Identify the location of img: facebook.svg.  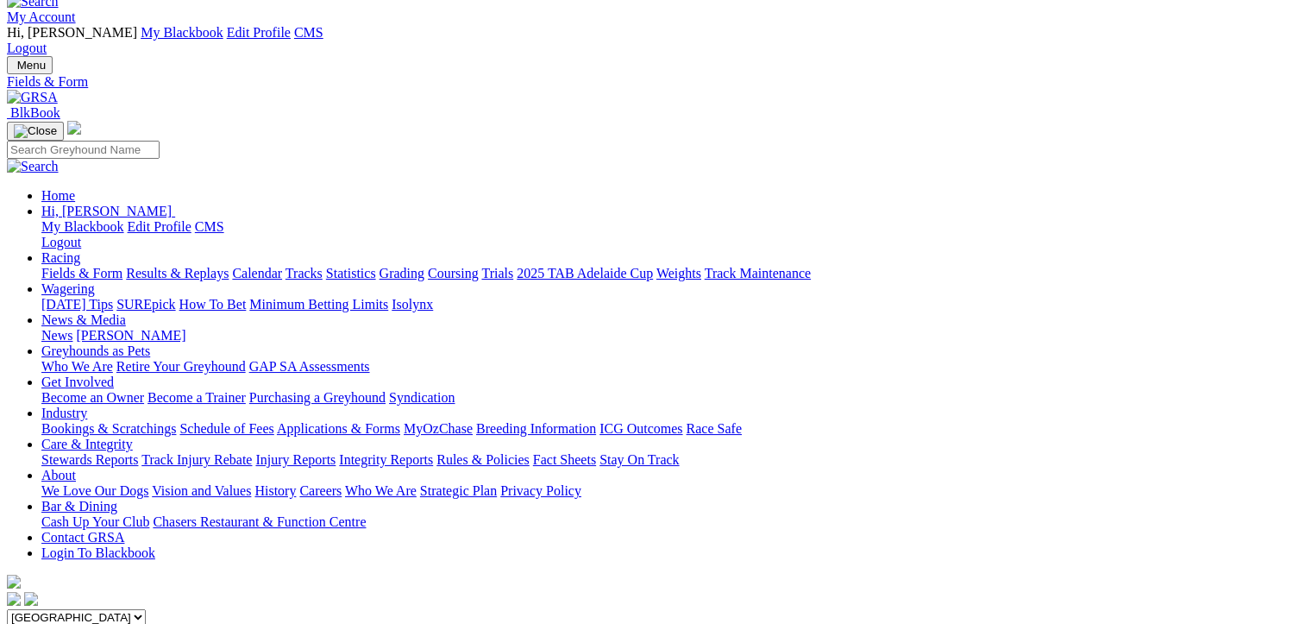
(14, 599).